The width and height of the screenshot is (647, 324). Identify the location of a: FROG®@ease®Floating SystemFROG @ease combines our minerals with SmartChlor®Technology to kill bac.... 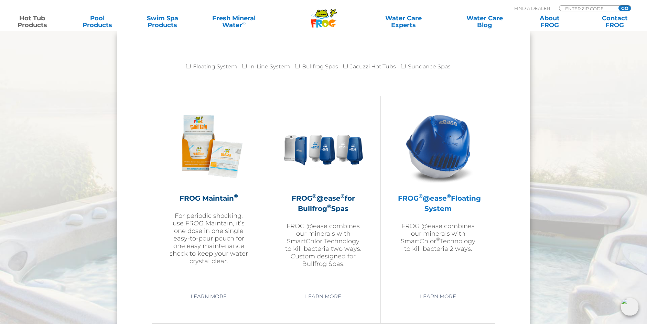
(438, 196).